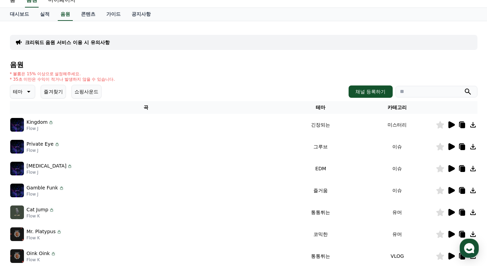 The height and width of the screenshot is (266, 487). What do you see at coordinates (320, 234) in the screenshot?
I see `td: 코믹한` at bounding box center [320, 234].